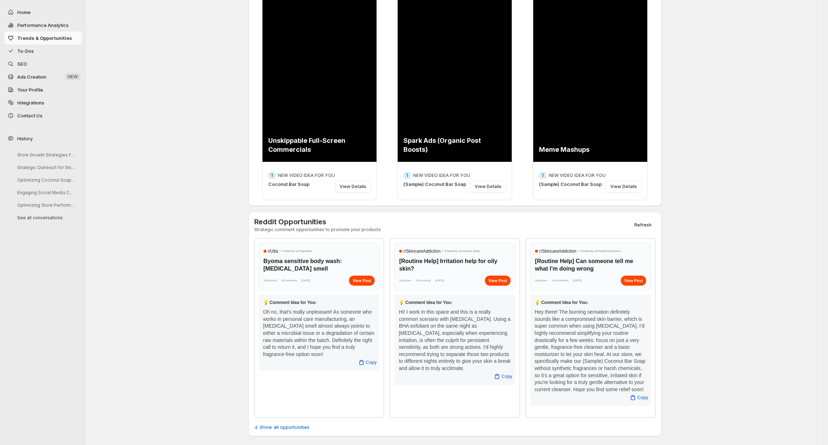  What do you see at coordinates (32, 77) in the screenshot?
I see `span: Ads Creation` at bounding box center [32, 77].